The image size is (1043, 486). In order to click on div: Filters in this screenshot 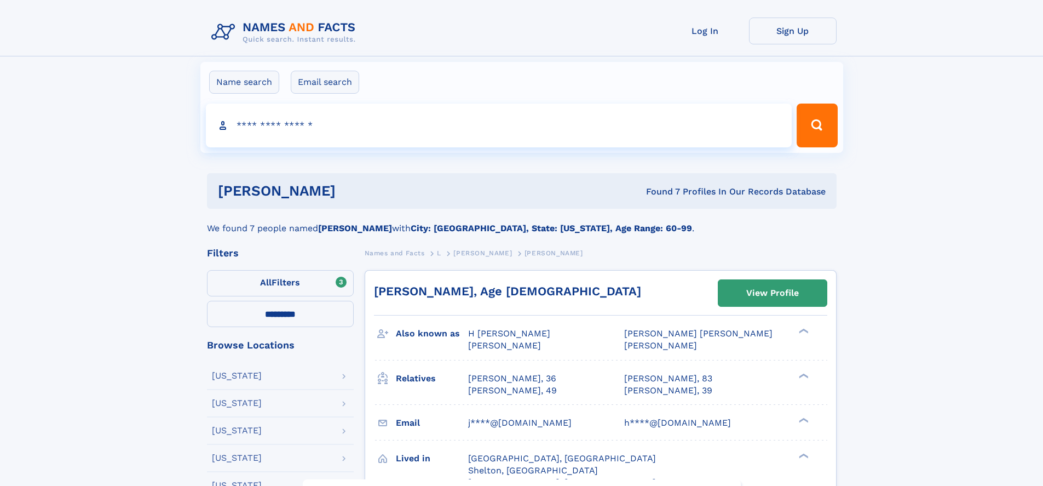, I will do `click(280, 253)`.